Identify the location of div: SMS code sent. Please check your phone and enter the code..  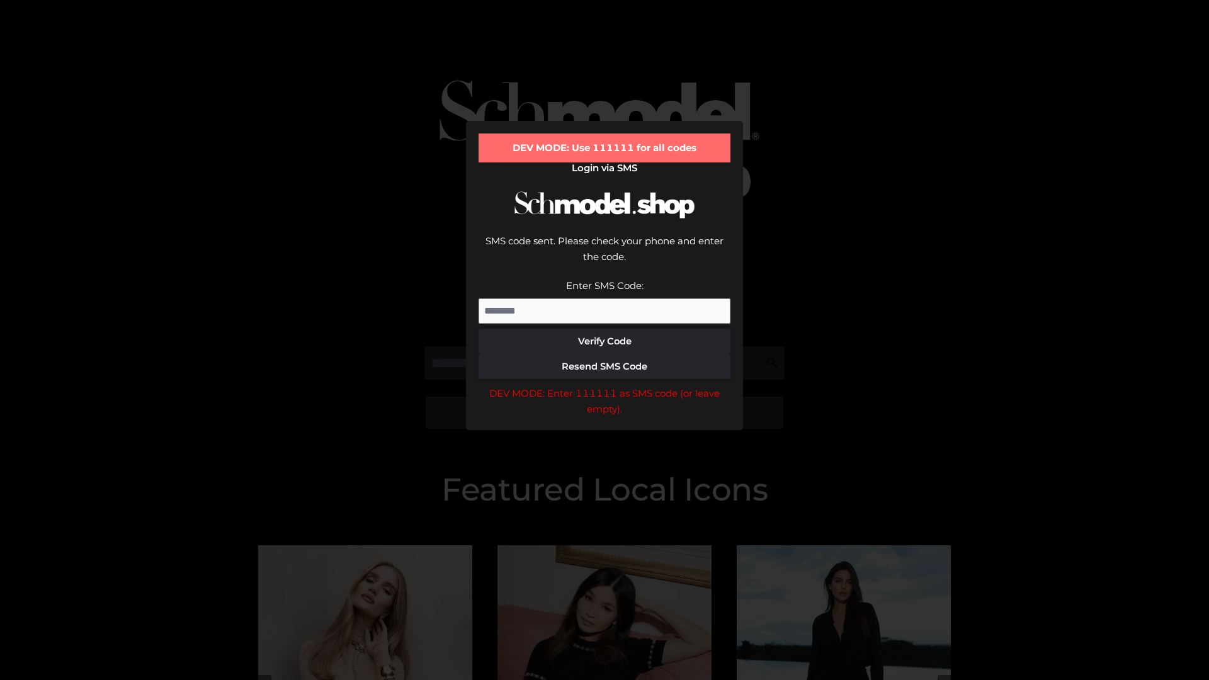
(604, 255).